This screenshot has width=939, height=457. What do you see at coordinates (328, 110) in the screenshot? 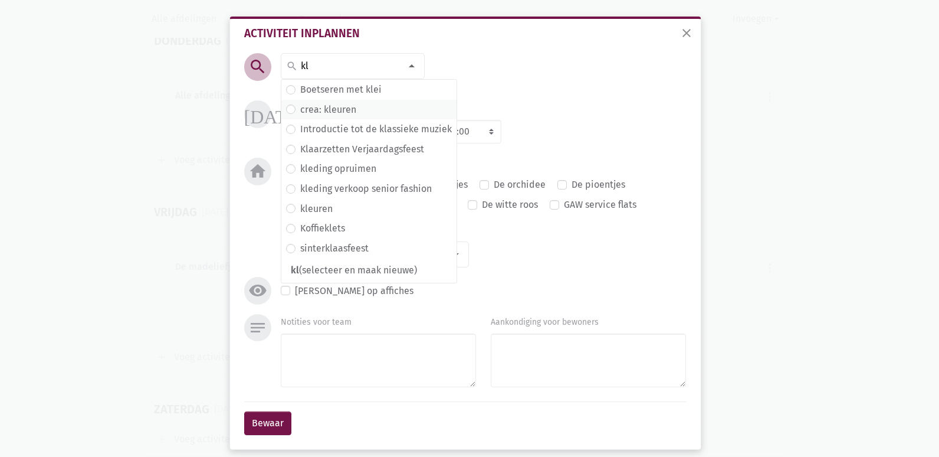
I see `label: crea: kleuren` at bounding box center [328, 110].